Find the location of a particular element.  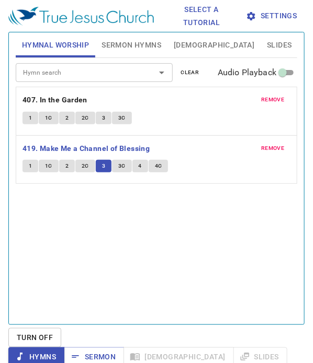

button: Settings is located at coordinates (272, 16).